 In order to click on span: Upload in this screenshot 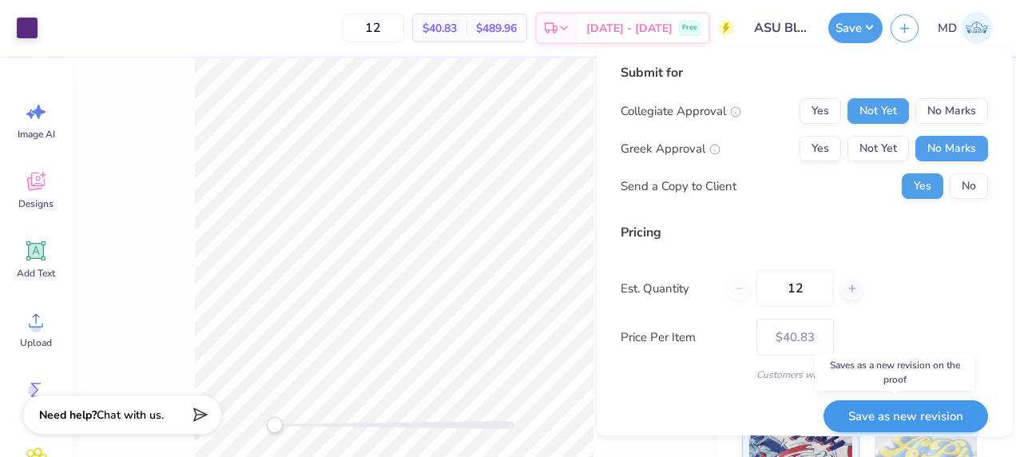, I will do `click(36, 343)`.